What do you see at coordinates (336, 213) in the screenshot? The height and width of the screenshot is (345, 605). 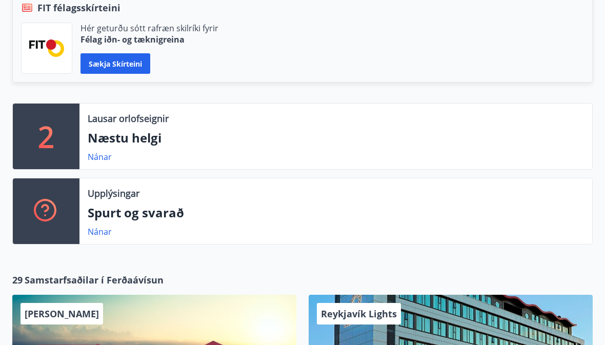 I see `p: Spurt og svarað` at bounding box center [336, 213].